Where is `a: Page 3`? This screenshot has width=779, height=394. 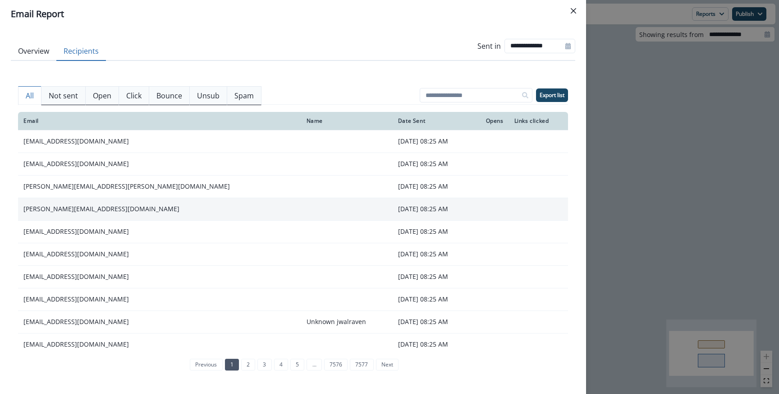
a: Page 3 is located at coordinates (264, 364).